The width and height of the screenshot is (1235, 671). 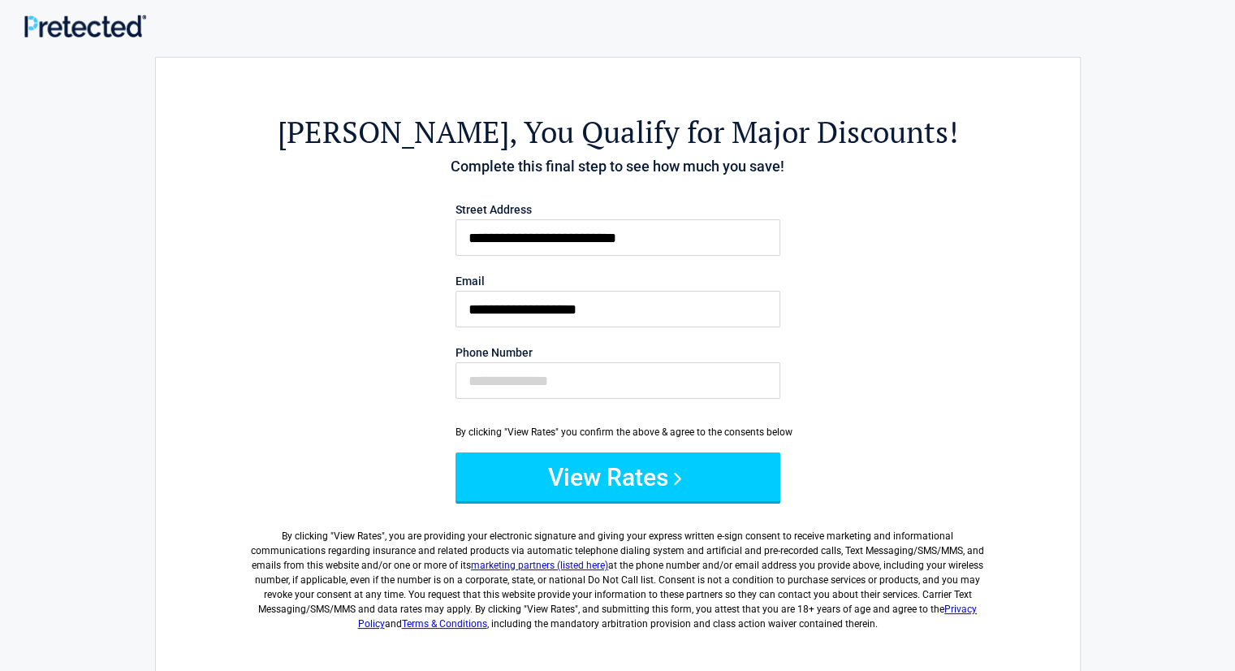 What do you see at coordinates (444, 624) in the screenshot?
I see `a: Terms & Conditions` at bounding box center [444, 624].